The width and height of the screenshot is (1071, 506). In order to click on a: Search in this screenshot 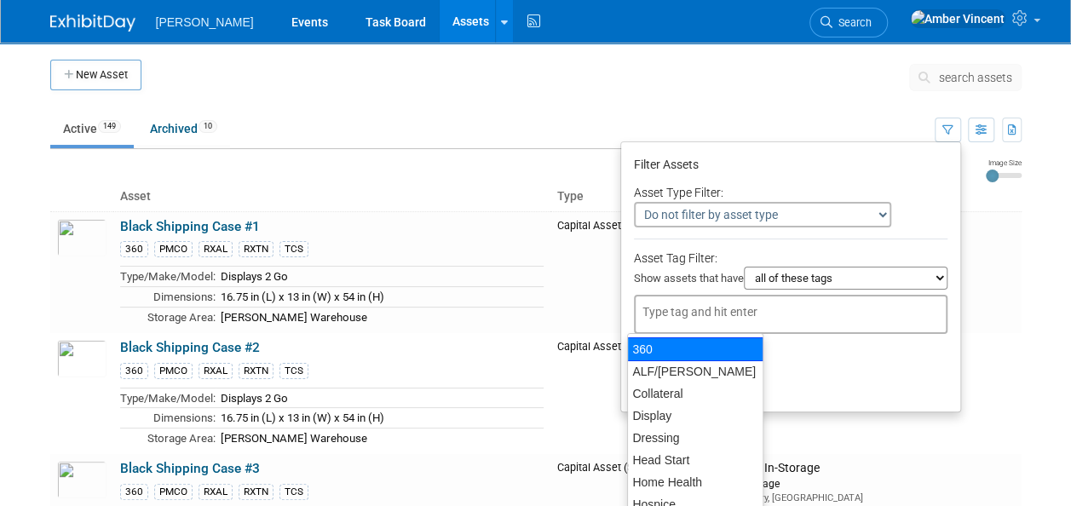, I will do `click(848, 22)`.